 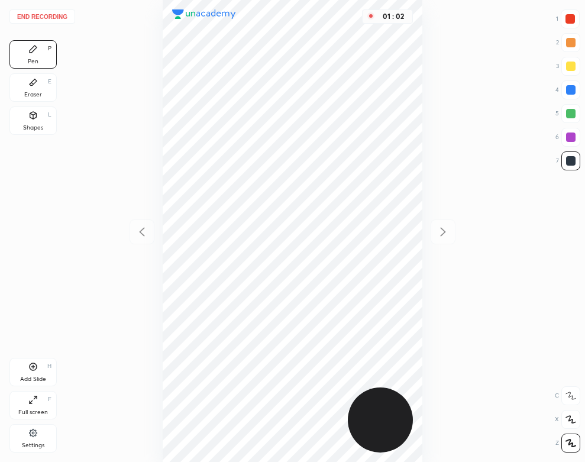 What do you see at coordinates (49, 366) in the screenshot?
I see `div: H` at bounding box center [49, 366].